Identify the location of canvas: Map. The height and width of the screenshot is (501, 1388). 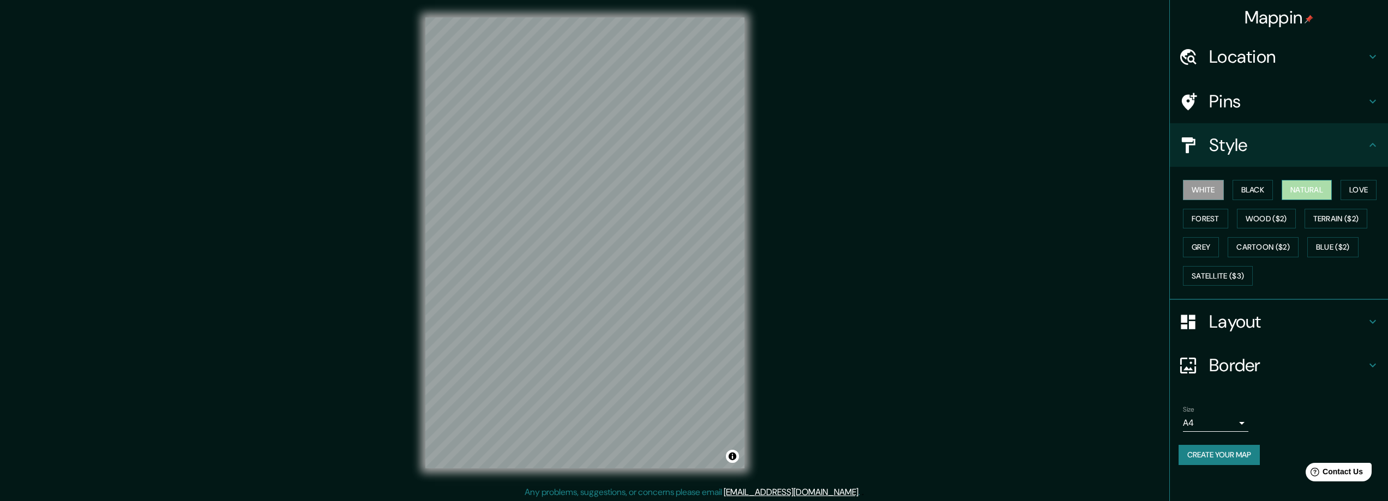
(585, 243).